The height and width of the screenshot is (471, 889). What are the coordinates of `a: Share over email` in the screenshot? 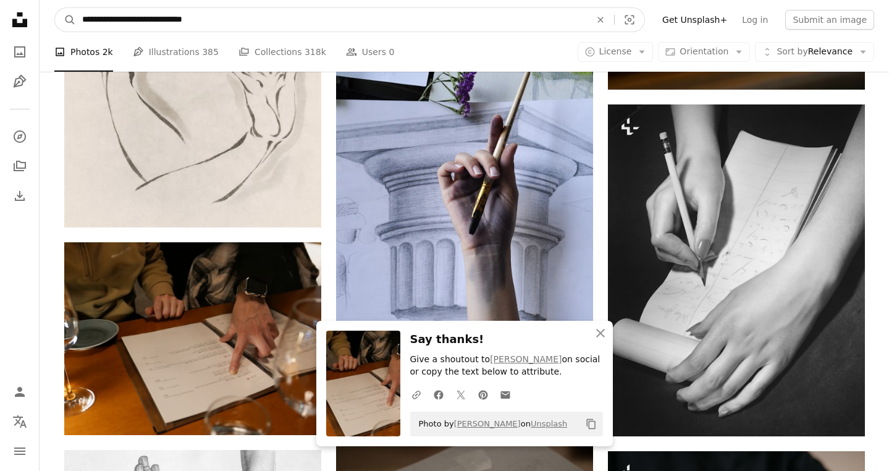 It's located at (505, 394).